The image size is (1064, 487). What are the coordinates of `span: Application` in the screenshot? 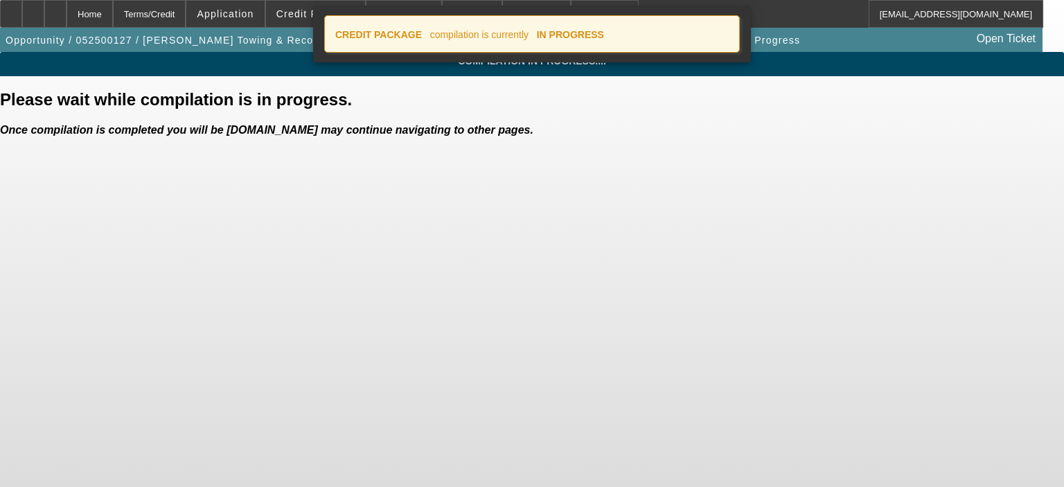 It's located at (225, 14).